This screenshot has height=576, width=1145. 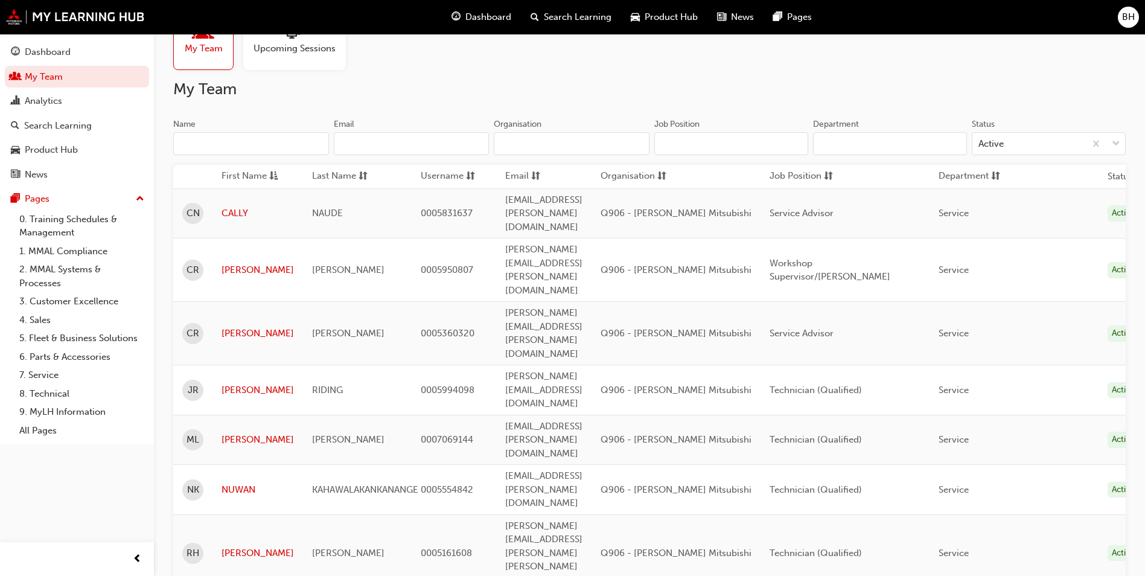 What do you see at coordinates (77, 199) in the screenshot?
I see `button: Pages` at bounding box center [77, 199].